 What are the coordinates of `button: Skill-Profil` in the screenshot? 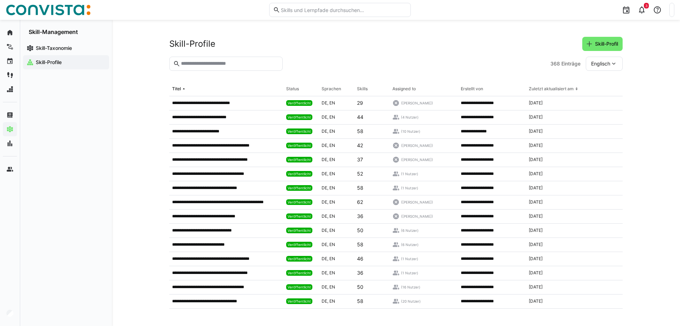 It's located at (603, 44).